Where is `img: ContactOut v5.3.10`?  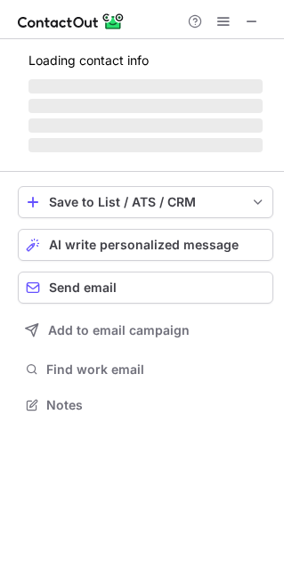 img: ContactOut v5.3.10 is located at coordinates (71, 21).